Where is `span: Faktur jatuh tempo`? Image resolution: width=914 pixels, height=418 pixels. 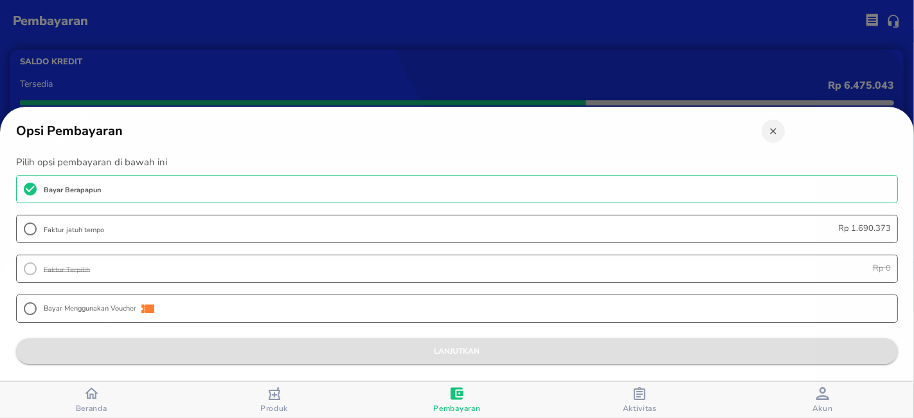
span: Faktur jatuh tempo is located at coordinates (74, 229).